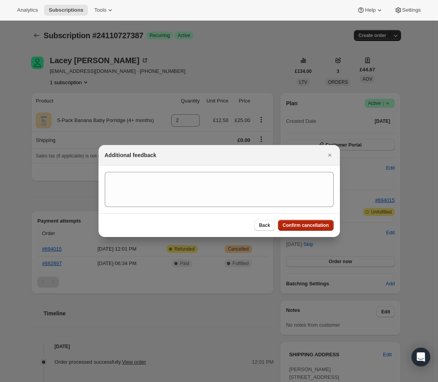  What do you see at coordinates (370, 10) in the screenshot?
I see `button: Help` at bounding box center [370, 10].